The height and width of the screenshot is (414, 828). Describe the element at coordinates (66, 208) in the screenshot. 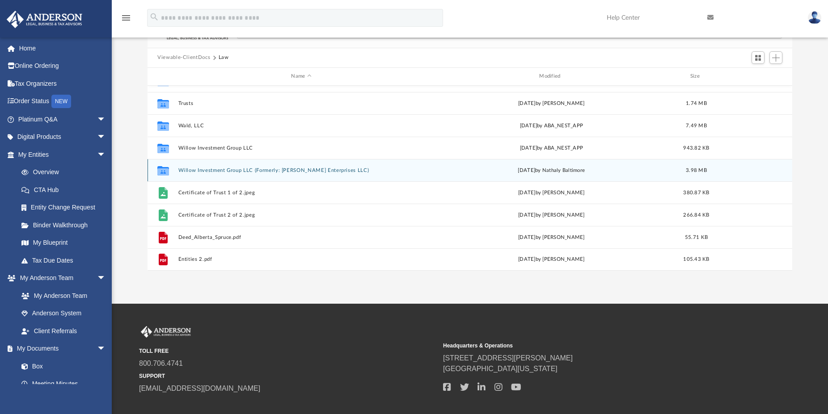

I see `a: Entity Change Request` at that location.